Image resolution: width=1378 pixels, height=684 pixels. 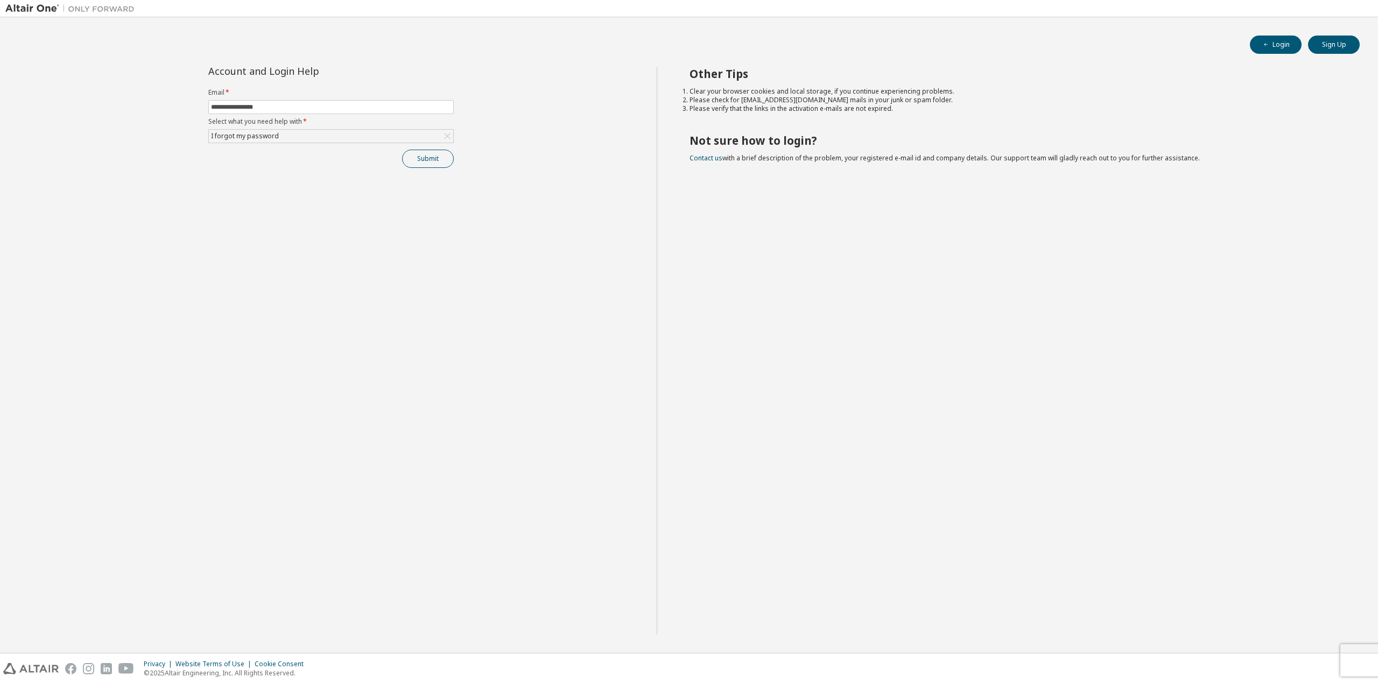 What do you see at coordinates (215, 664) in the screenshot?
I see `div: Website Terms of Use` at bounding box center [215, 664].